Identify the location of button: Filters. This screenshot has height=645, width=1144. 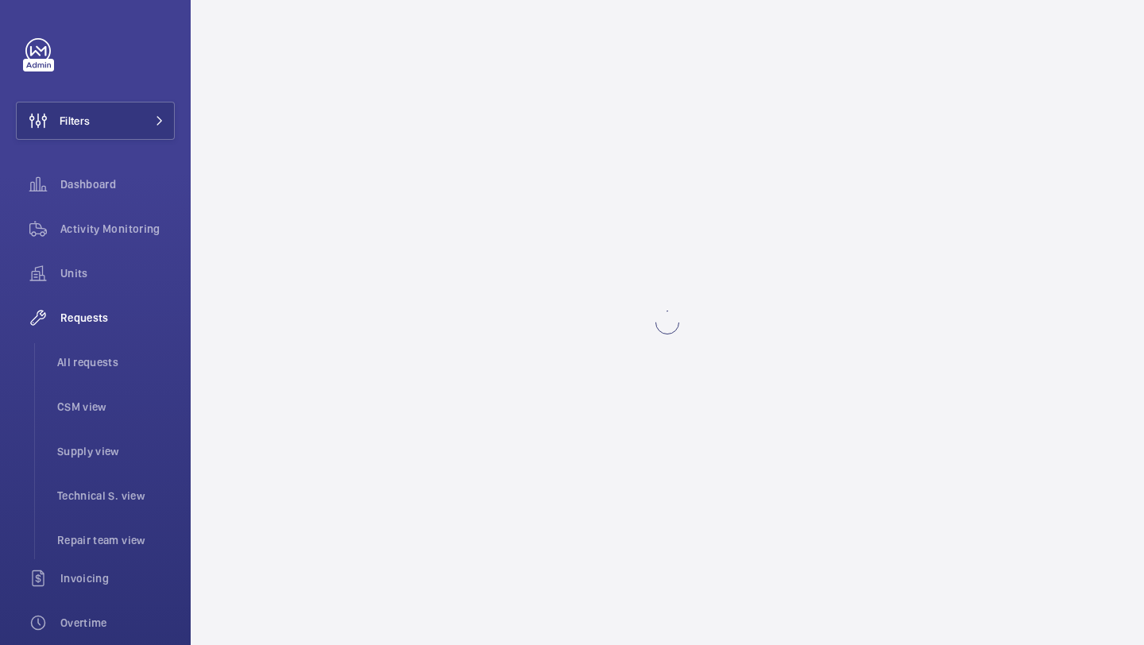
(95, 121).